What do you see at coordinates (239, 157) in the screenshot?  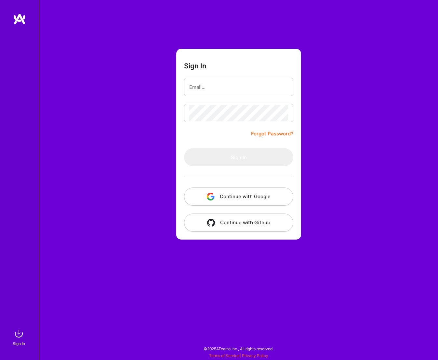 I see `button: Sign In` at bounding box center [239, 157].